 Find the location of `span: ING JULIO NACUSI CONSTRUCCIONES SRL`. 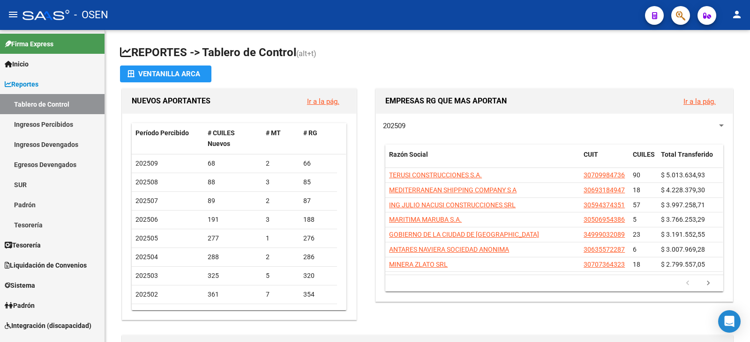

span: ING JULIO NACUSI CONSTRUCCIONES SRL is located at coordinates (452, 205).